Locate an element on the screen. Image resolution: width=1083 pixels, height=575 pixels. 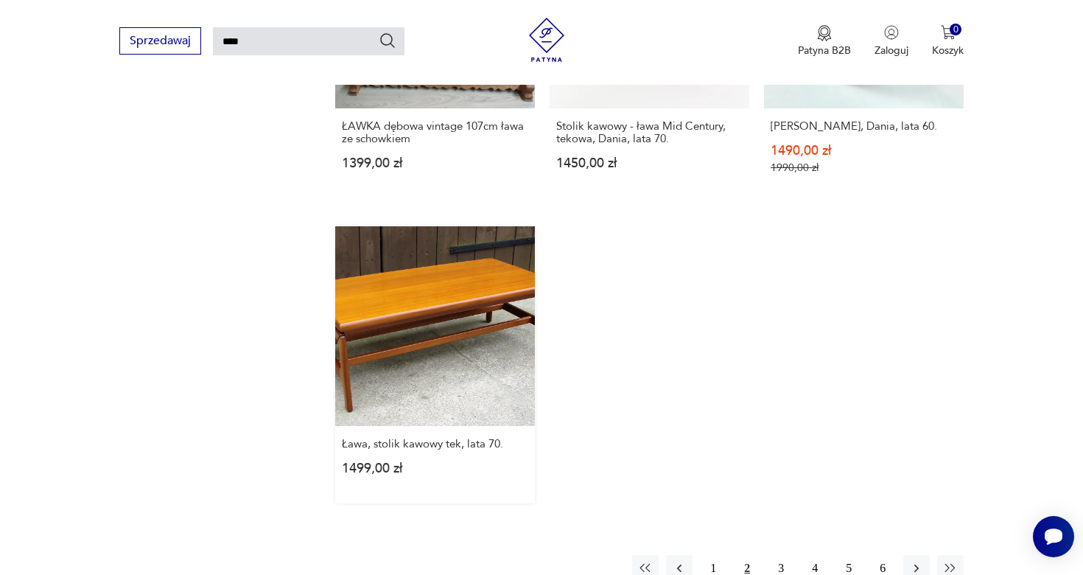
h3: Stolik kawowy - ława Mid Century, tekowa, Dania, lata 70. is located at coordinates (649, 133).